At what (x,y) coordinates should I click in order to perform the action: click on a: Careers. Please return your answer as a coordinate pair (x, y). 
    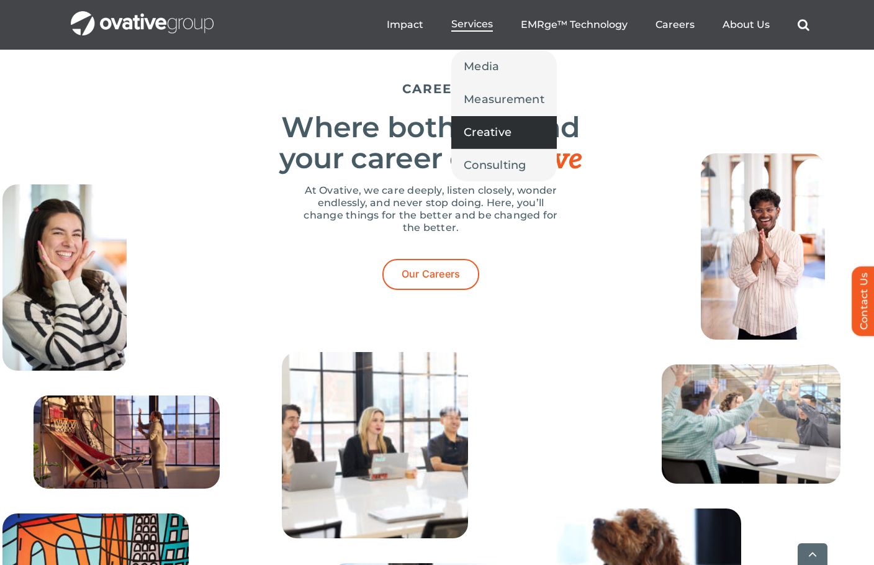
    Looking at the image, I should click on (675, 25).